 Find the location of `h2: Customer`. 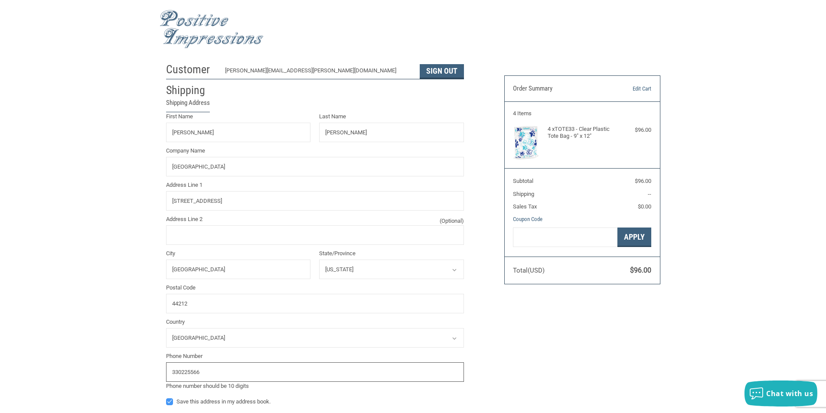

h2: Customer is located at coordinates (191, 69).